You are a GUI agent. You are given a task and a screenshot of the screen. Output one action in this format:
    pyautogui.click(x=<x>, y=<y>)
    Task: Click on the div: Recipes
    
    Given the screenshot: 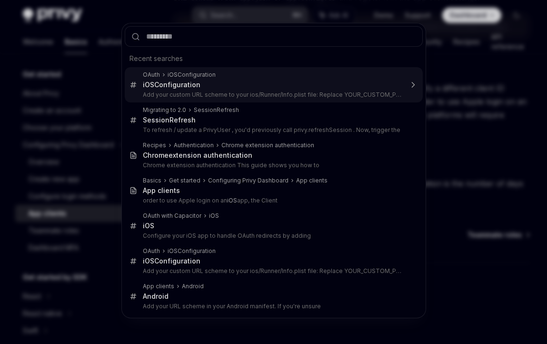 What is the action you would take?
    pyautogui.click(x=154, y=145)
    